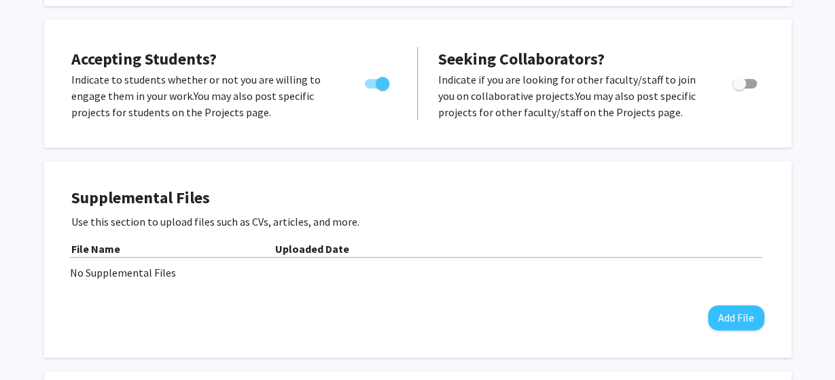  Describe the element at coordinates (144, 58) in the screenshot. I see `span: Accepting Students?` at that location.